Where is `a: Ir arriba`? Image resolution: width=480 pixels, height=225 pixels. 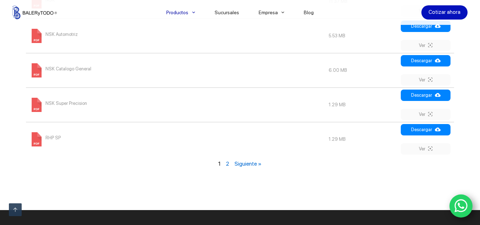 a: Ir arriba is located at coordinates (15, 210).